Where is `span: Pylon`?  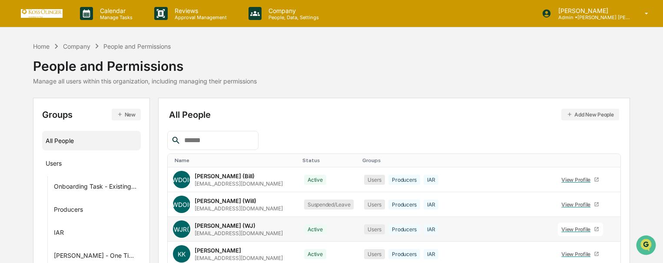
span: Pylon is located at coordinates (96, 202).